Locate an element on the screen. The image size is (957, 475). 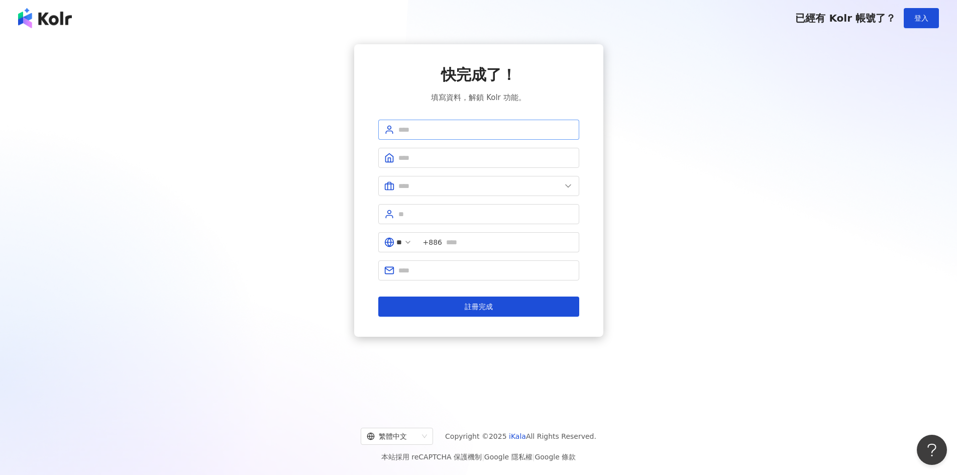
span: 快完成了！ is located at coordinates (479, 75).